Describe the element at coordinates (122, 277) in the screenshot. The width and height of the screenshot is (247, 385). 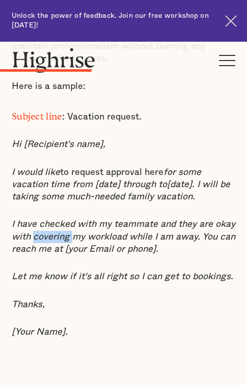
I see `em: Let me know if it's all right so I can get to bookings.` at that location.